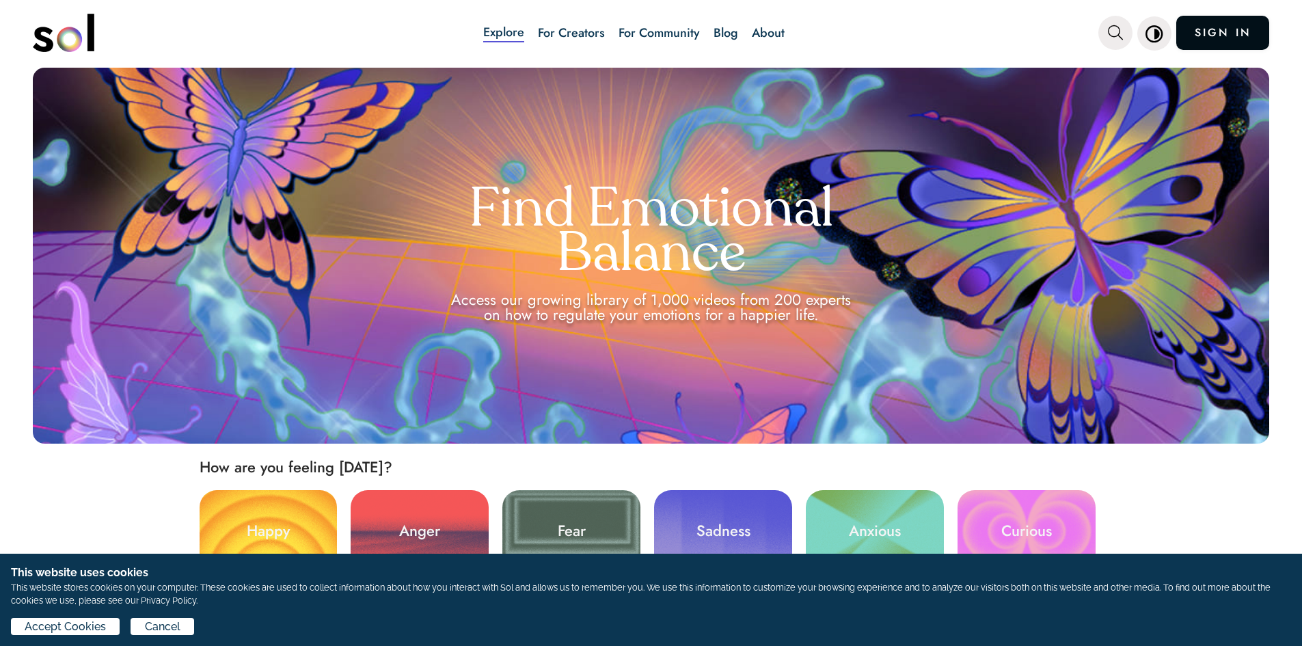  I want to click on a: For Community, so click(659, 33).